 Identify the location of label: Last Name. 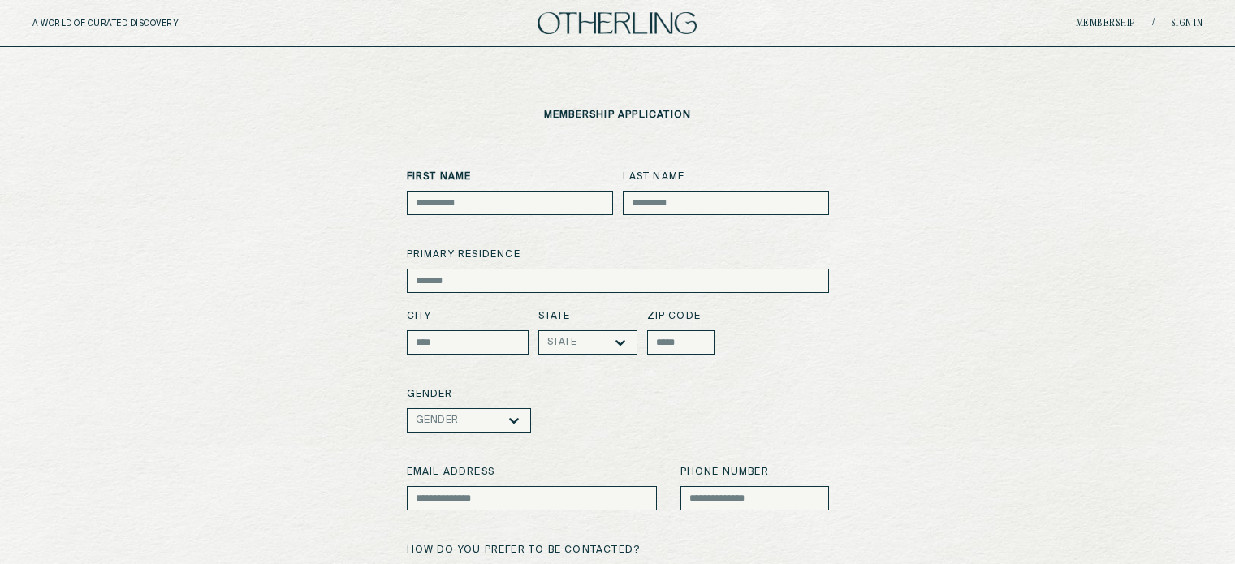
(726, 177).